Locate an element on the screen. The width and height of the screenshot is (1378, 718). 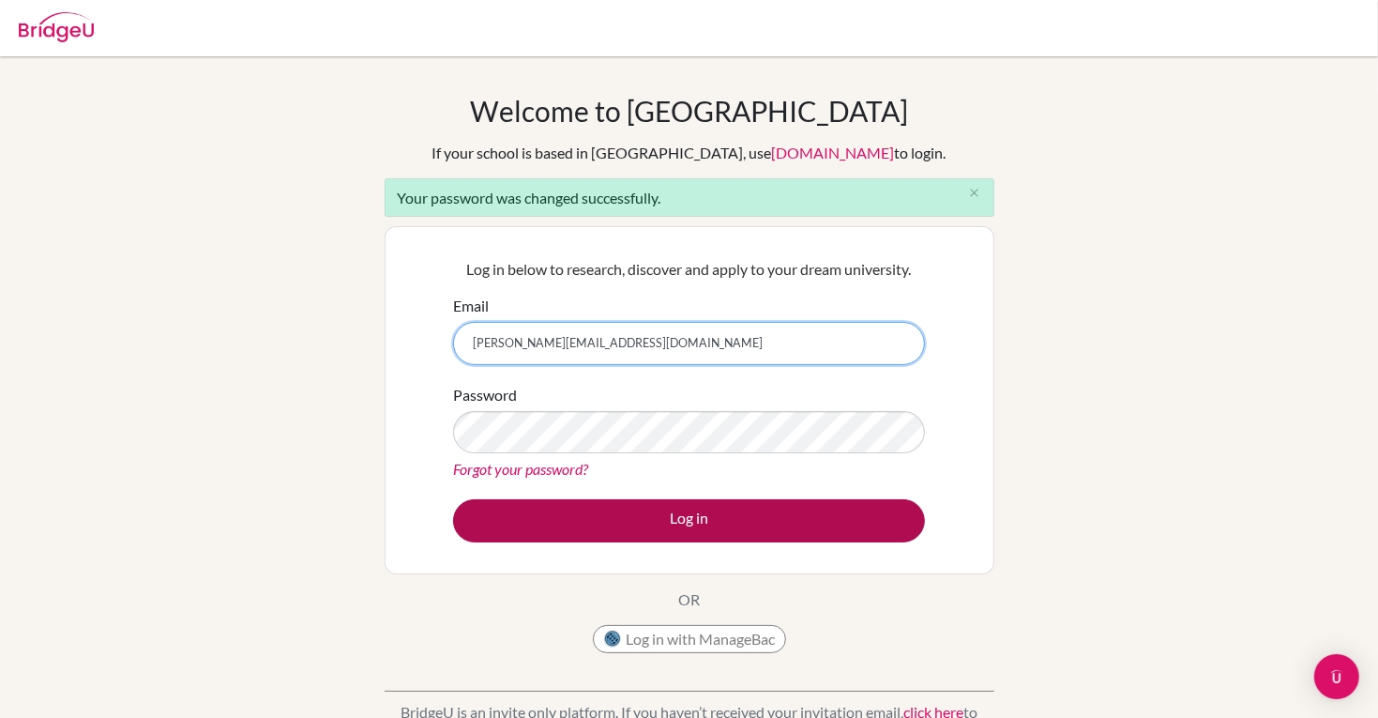
label: Password is located at coordinates (485, 395).